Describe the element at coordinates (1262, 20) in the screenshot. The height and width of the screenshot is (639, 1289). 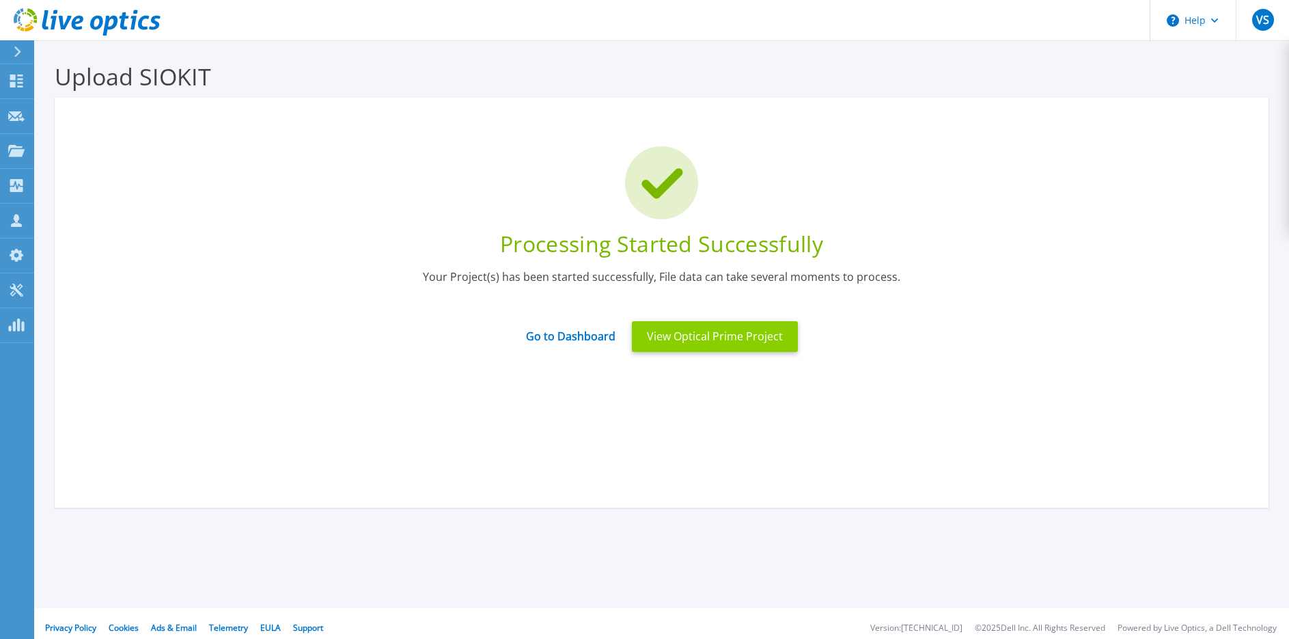
I see `span: VS` at that location.